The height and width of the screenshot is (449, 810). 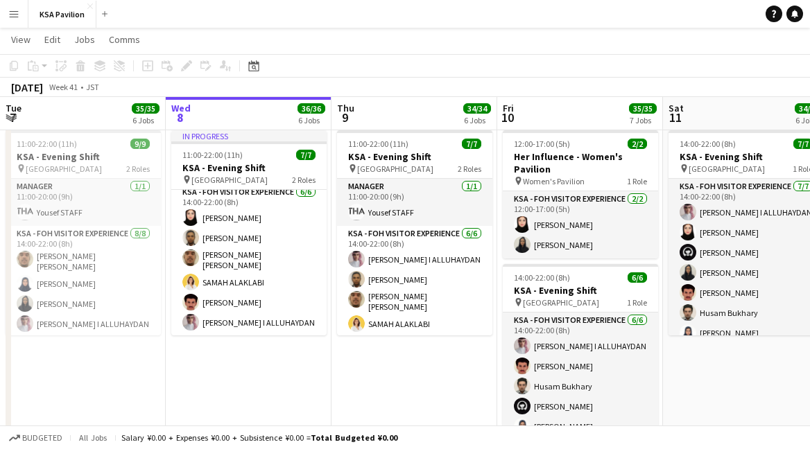 I want to click on div: 7 Jobs, so click(x=643, y=120).